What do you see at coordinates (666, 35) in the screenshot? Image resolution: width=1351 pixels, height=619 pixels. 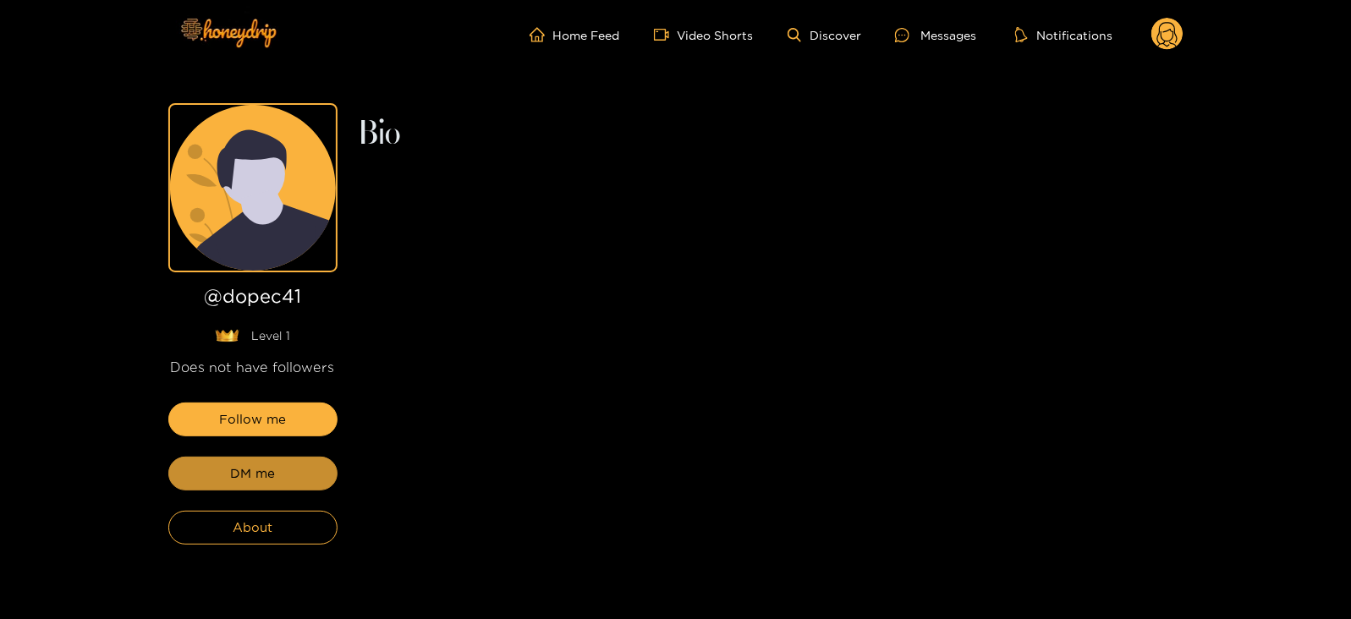 I see `span: video-camera` at bounding box center [666, 35].